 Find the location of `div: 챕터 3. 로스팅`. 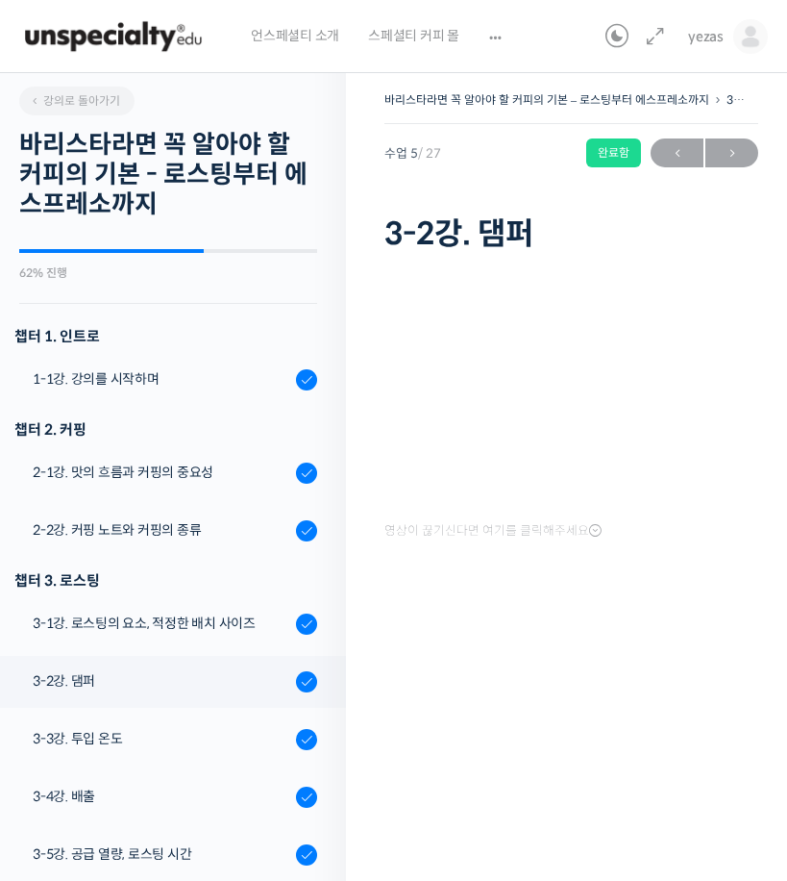

div: 챕터 3. 로스팅 is located at coordinates (165, 580).